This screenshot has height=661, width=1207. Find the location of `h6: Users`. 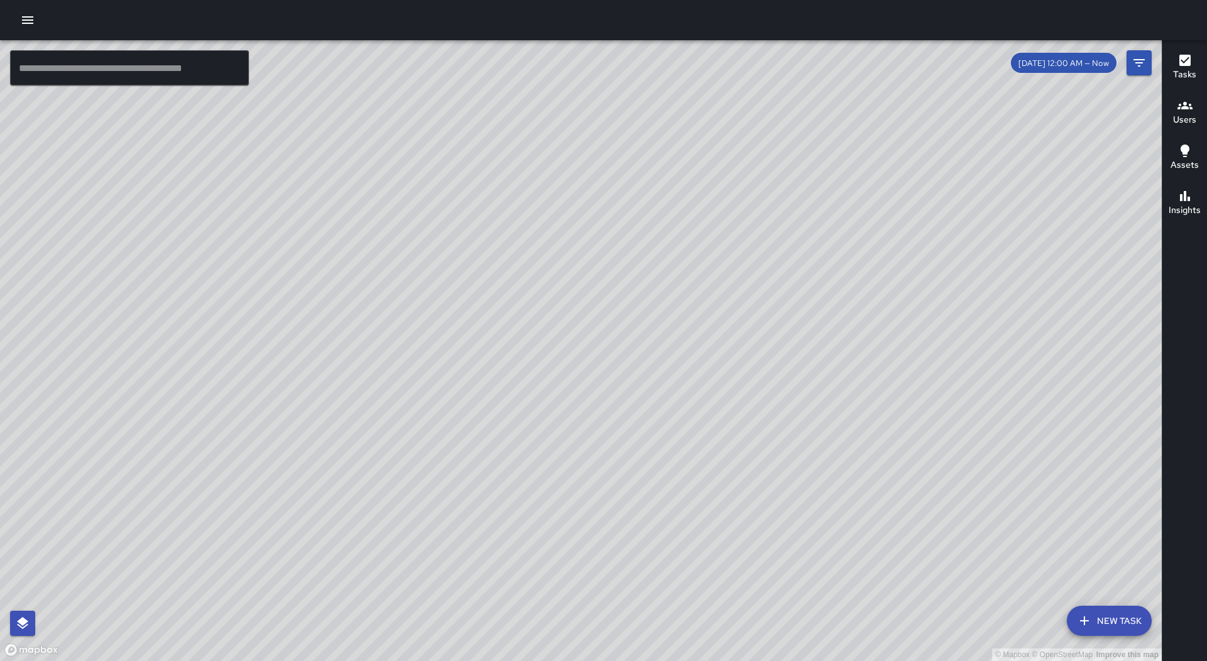

h6: Users is located at coordinates (1185, 120).